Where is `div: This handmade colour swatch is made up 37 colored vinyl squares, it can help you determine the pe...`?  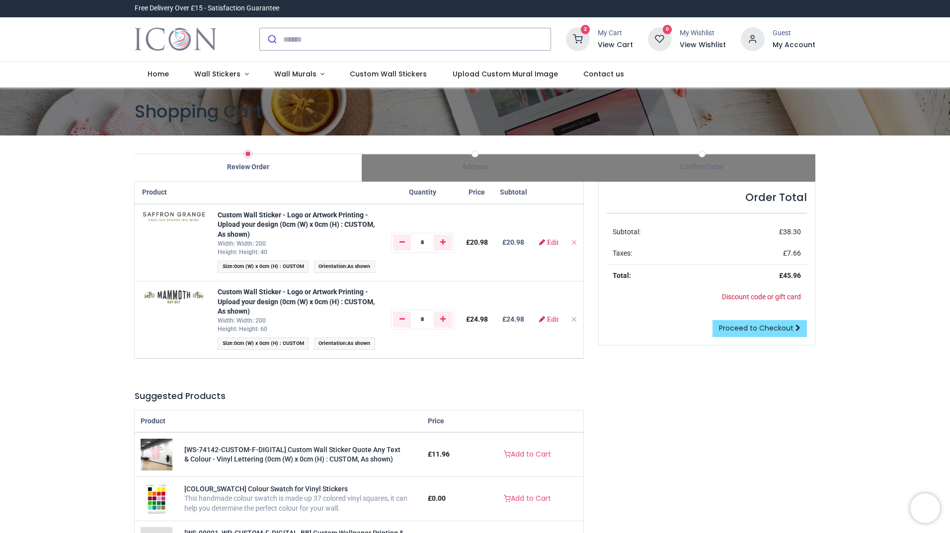
div: This handmade colour swatch is made up 37 colored vinyl squares, it can help you determine the pe... is located at coordinates (300, 504).